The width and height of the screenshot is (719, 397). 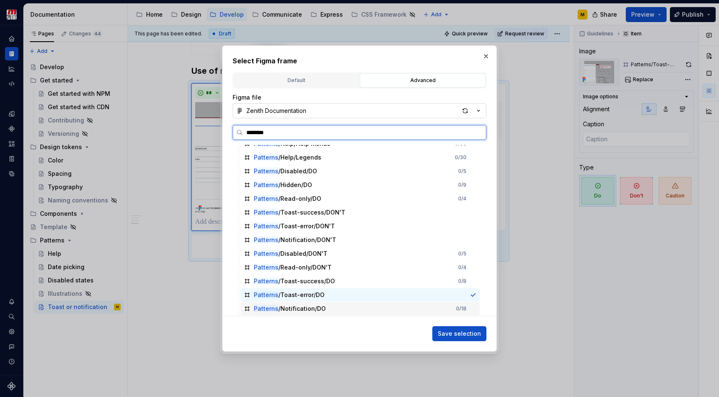 I want to click on div: /Toast-error/DO, so click(x=289, y=295).